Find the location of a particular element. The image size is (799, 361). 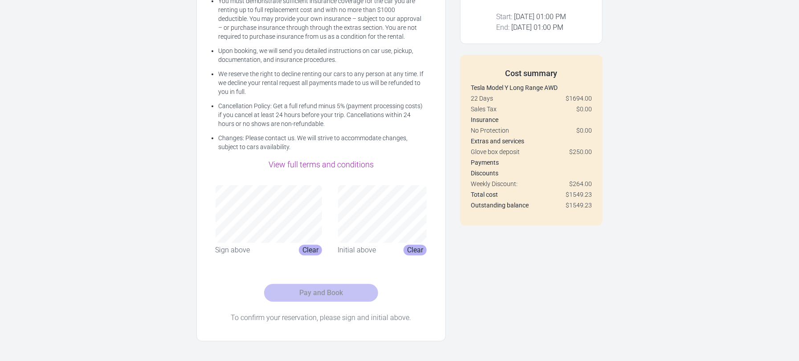

div: Sales Tax is located at coordinates (531, 109).